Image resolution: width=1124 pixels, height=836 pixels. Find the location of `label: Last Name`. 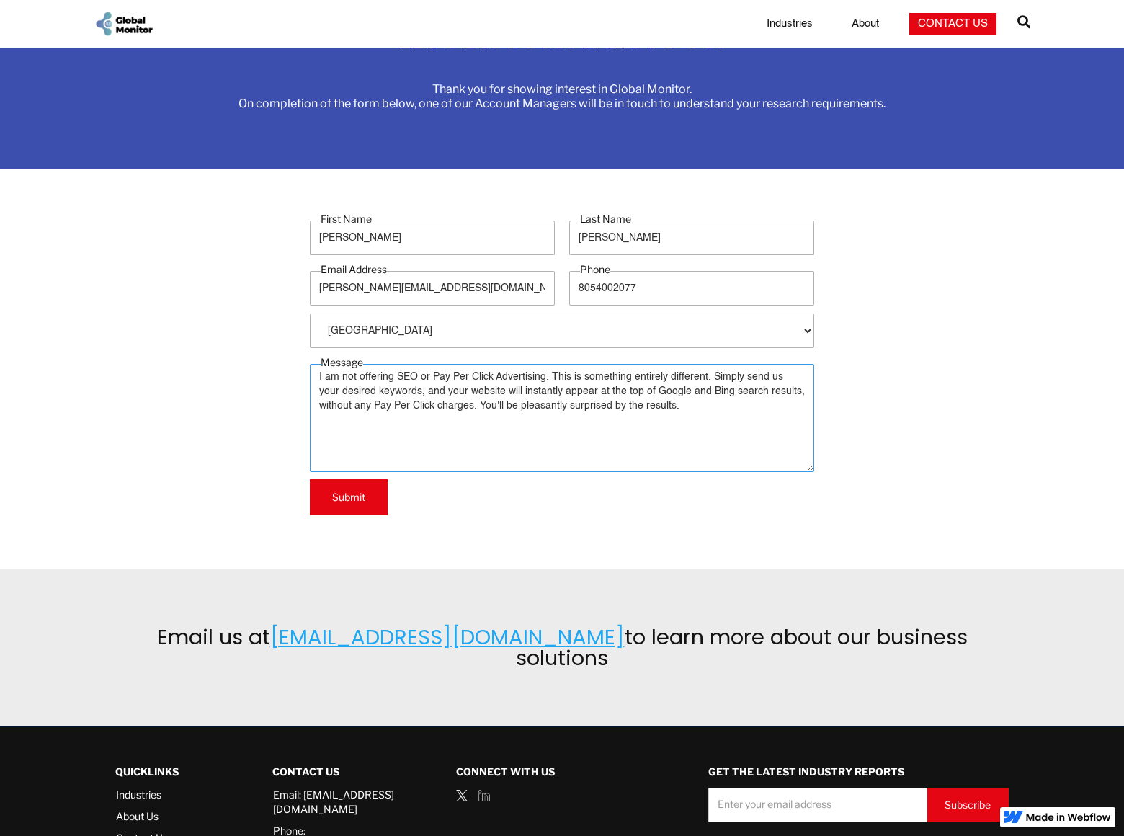

label: Last Name is located at coordinates (605, 219).